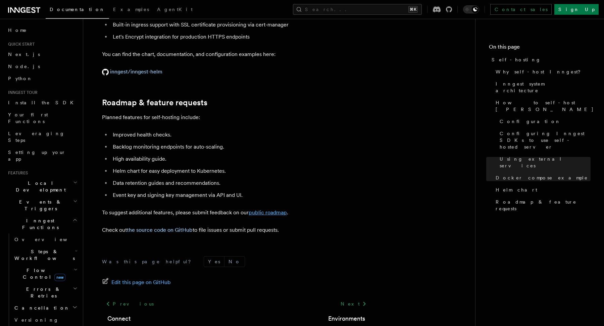 The image size is (604, 326). What do you see at coordinates (240, 159) in the screenshot?
I see `li: High availability guide.` at bounding box center [240, 159].